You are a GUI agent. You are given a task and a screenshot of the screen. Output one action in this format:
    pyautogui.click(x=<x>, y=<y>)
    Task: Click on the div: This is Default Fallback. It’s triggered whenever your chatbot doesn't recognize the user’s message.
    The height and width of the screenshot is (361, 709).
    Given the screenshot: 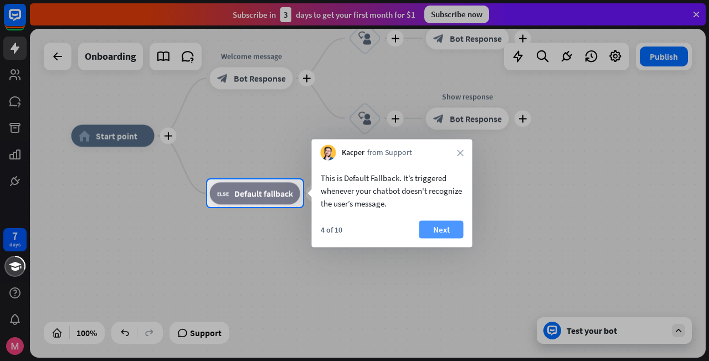 What is the action you would take?
    pyautogui.click(x=392, y=191)
    